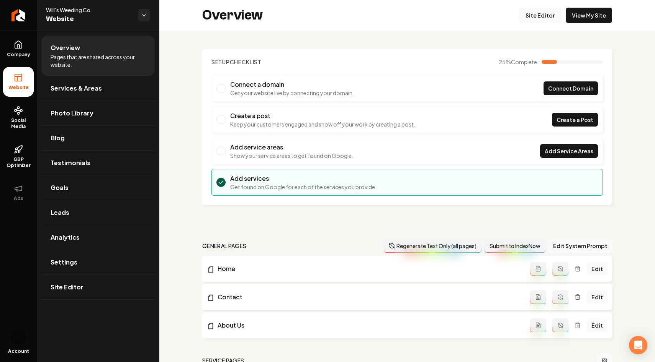 The height and width of the screenshot is (362, 655). I want to click on a: View My Site, so click(588, 15).